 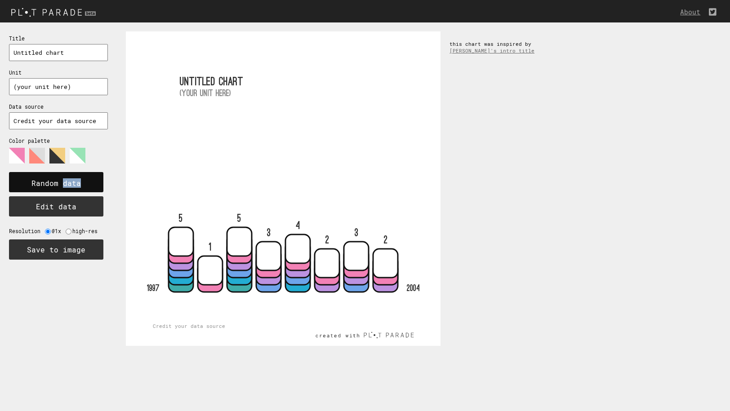 I want to click on p: Color palette, so click(x=58, y=141).